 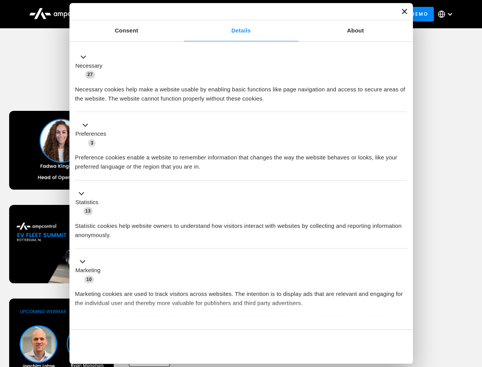 What do you see at coordinates (241, 159) in the screenshot?
I see `div: Preference cookies enable a website to remember information that changes the way the website beha...` at bounding box center [241, 159].